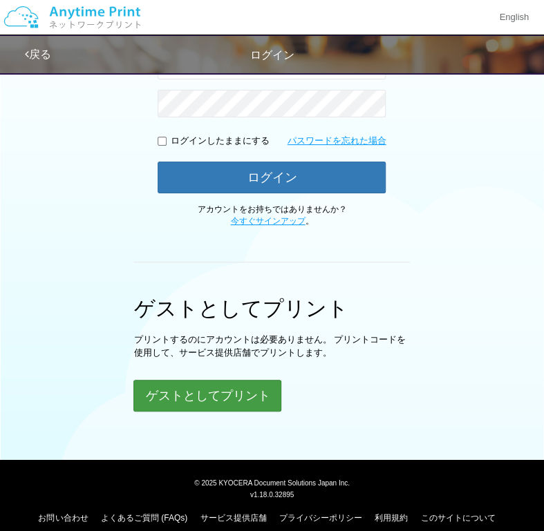 The width and height of the screenshot is (544, 531). I want to click on button: ゲストとしてプリント, so click(207, 396).